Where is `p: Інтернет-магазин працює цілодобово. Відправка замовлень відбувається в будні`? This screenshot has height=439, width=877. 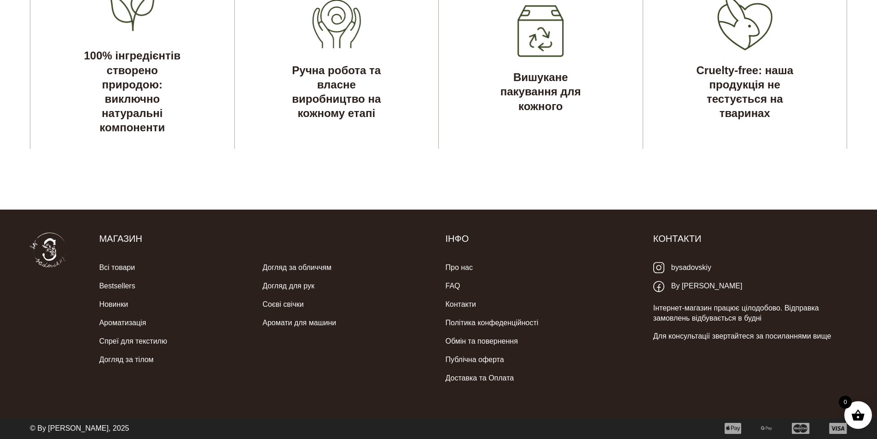 p: Інтернет-магазин працює цілодобово. Відправка замовлень відбувається в будні is located at coordinates (750, 313).